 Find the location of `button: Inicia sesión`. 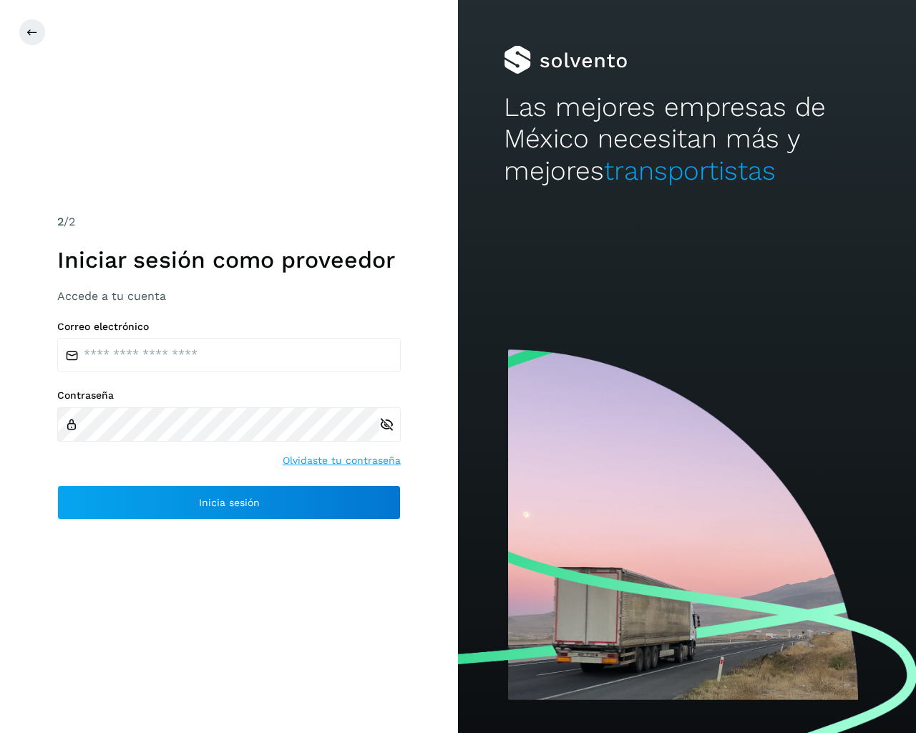

button: Inicia sesión is located at coordinates (229, 503).